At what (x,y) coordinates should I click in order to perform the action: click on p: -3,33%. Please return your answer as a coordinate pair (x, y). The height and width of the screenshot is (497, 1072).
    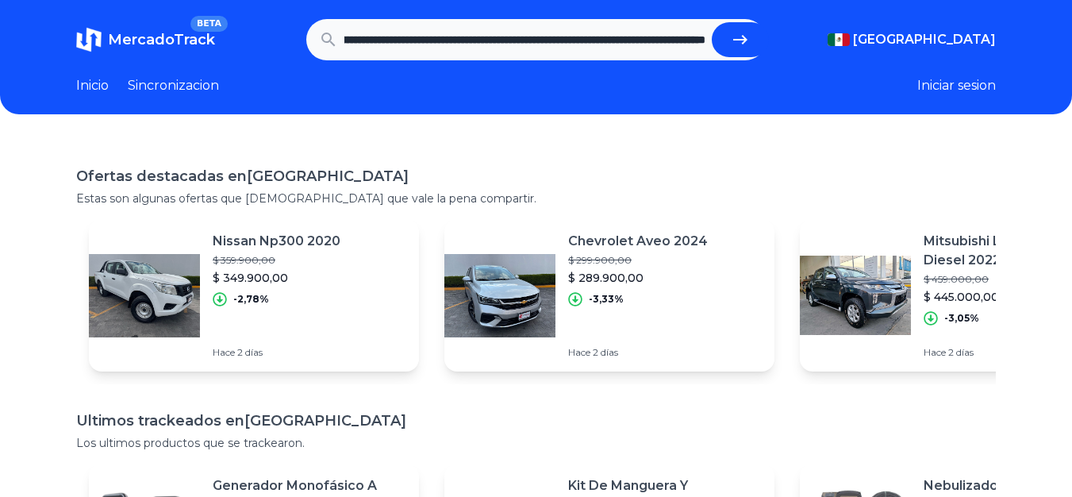
    Looking at the image, I should click on (606, 299).